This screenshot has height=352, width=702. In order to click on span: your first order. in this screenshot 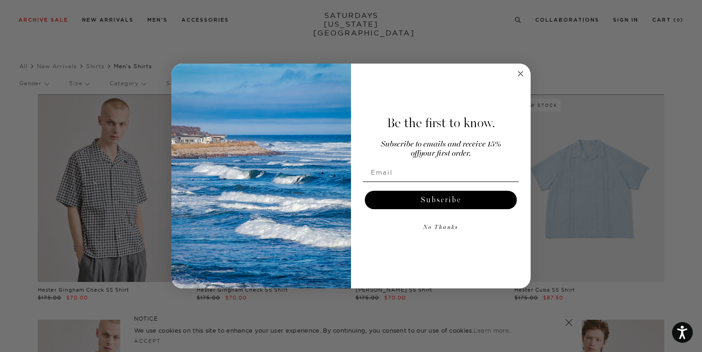, I will do `click(445, 153)`.